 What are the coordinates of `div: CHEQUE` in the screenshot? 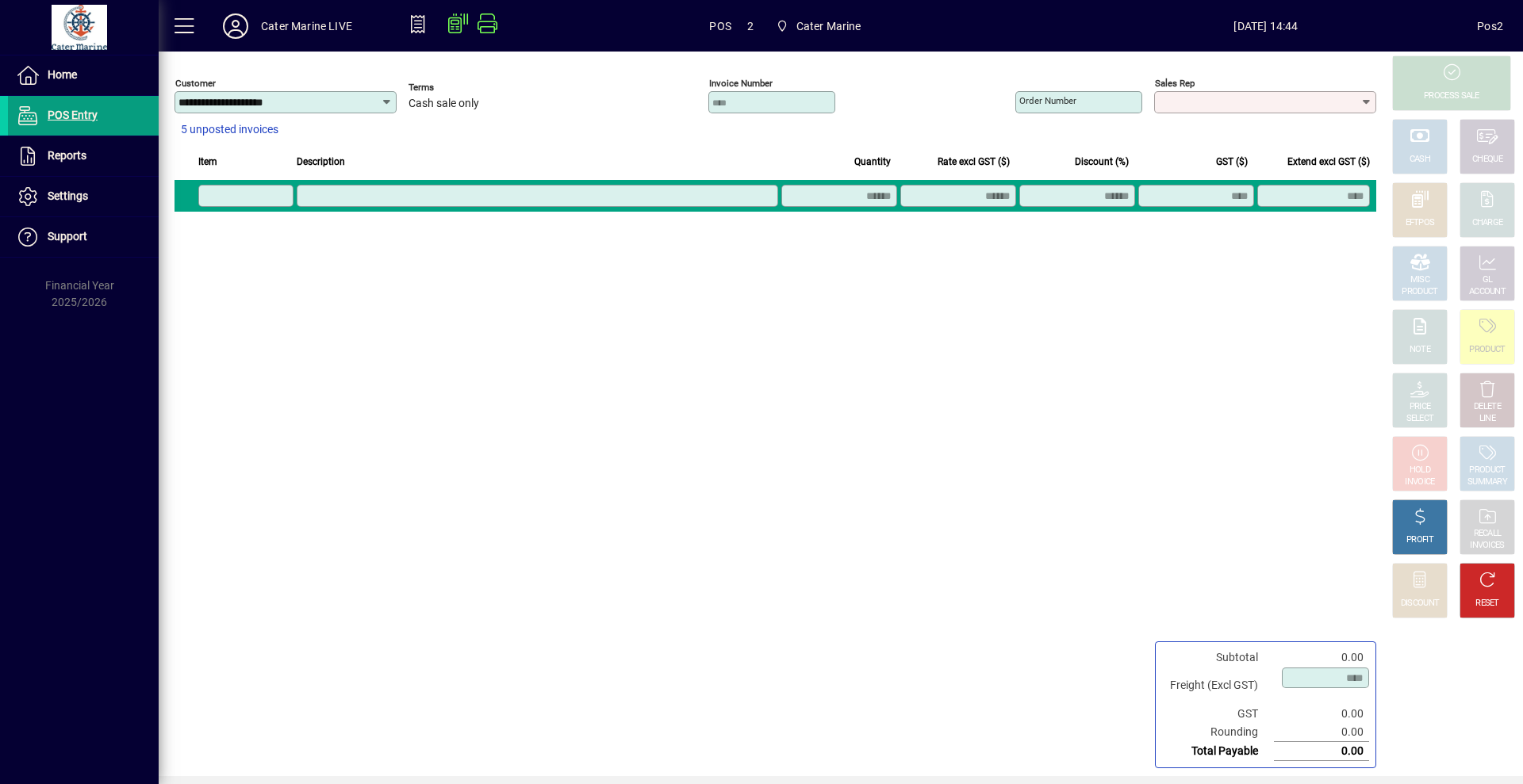 It's located at (1488, 159).